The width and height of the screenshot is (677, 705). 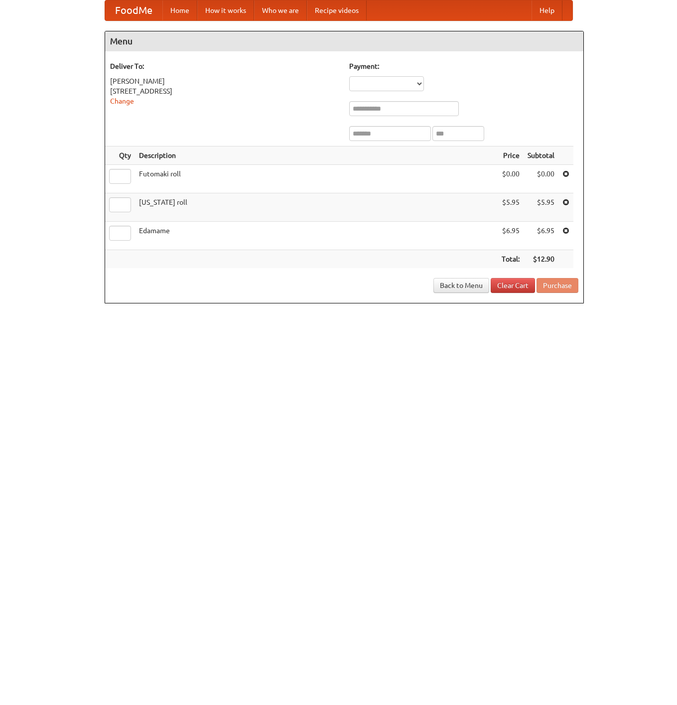 What do you see at coordinates (316, 236) in the screenshot?
I see `td: Edamame` at bounding box center [316, 236].